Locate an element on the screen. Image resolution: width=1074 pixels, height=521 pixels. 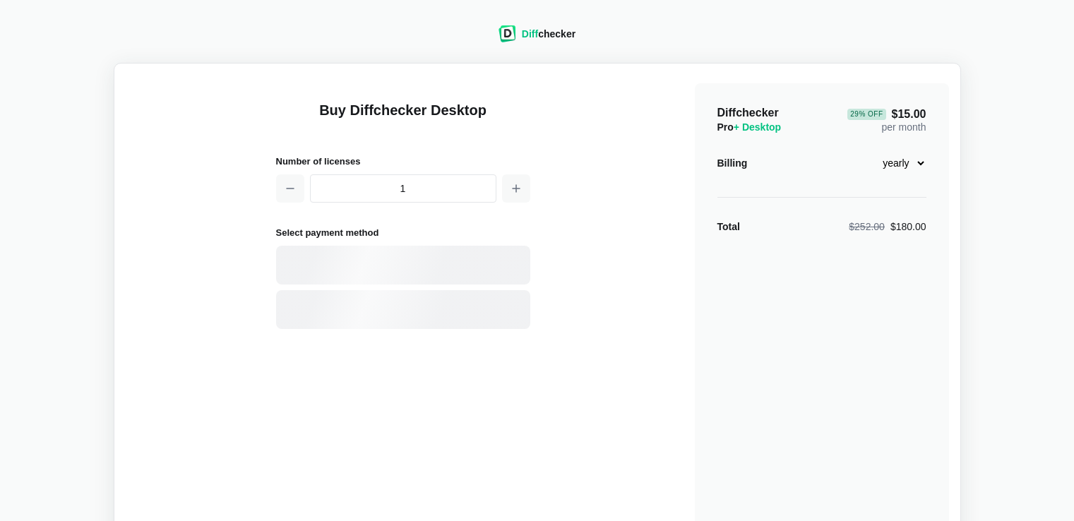
span: Pro is located at coordinates (750, 127).